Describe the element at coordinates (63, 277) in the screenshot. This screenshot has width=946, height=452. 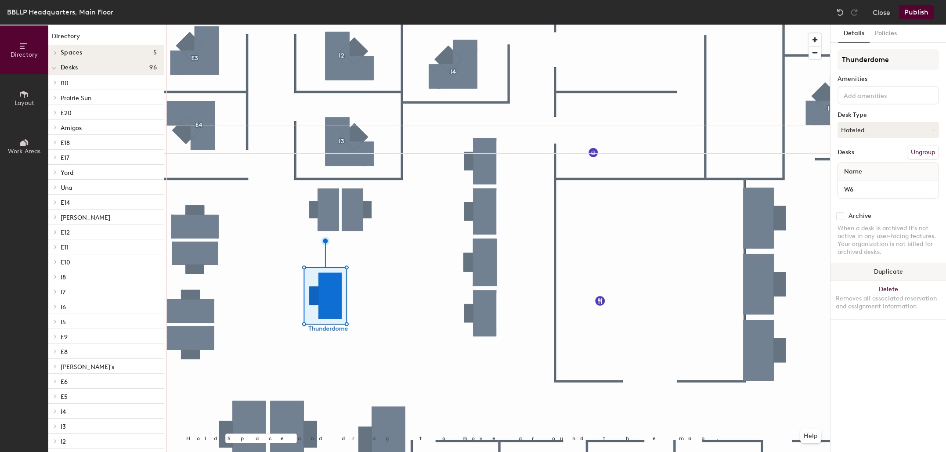
I see `span: I8` at that location.